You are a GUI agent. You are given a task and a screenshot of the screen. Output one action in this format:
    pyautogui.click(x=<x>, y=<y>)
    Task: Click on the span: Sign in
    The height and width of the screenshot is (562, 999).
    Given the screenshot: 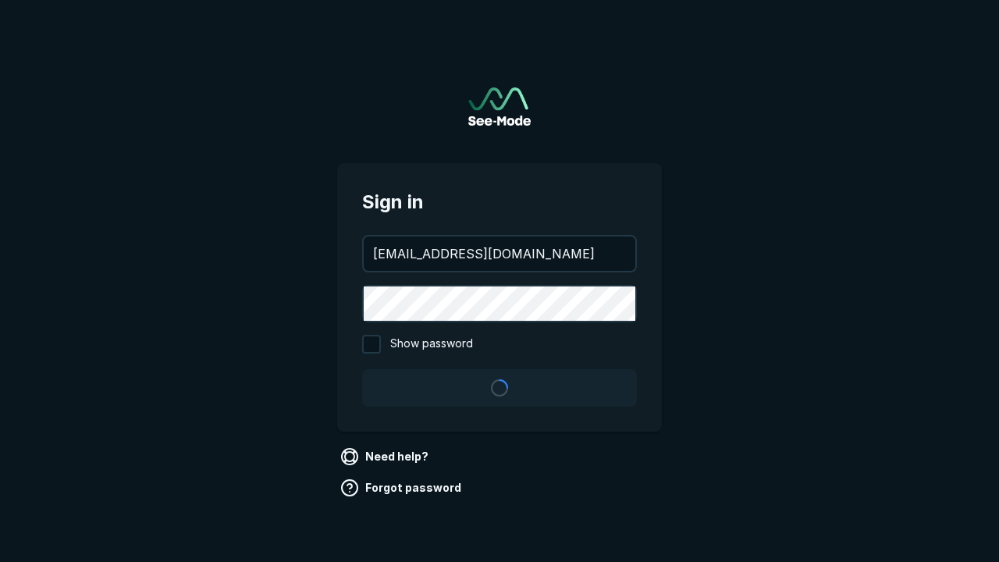 What is the action you would take?
    pyautogui.click(x=500, y=202)
    